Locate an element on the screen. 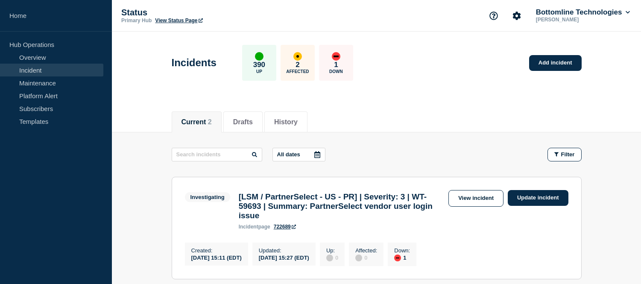 The height and width of the screenshot is (284, 641). p: Primary Hub is located at coordinates (136, 20).